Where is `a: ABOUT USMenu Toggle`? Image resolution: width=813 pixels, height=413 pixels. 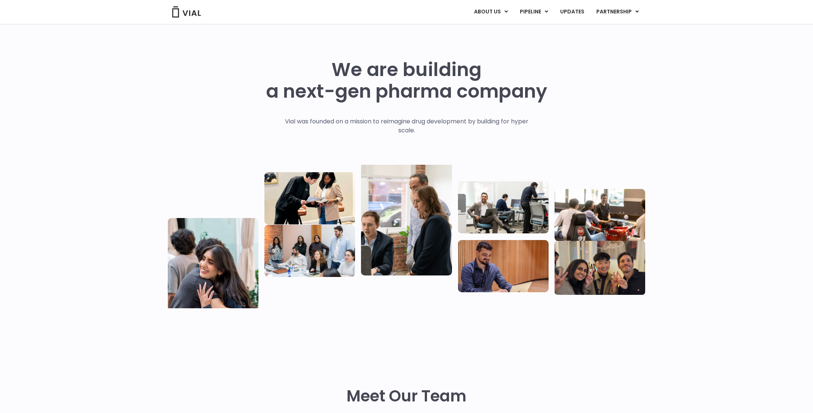
a: ABOUT USMenu Toggle is located at coordinates (491, 12).